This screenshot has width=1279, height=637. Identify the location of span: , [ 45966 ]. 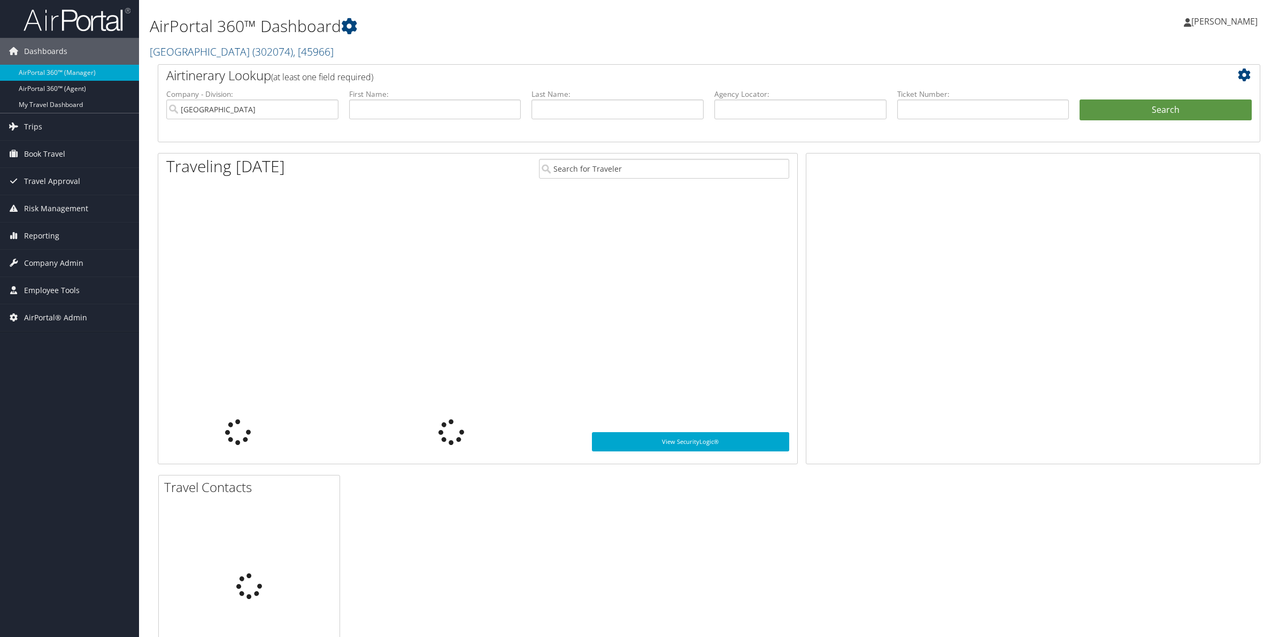
(313, 51).